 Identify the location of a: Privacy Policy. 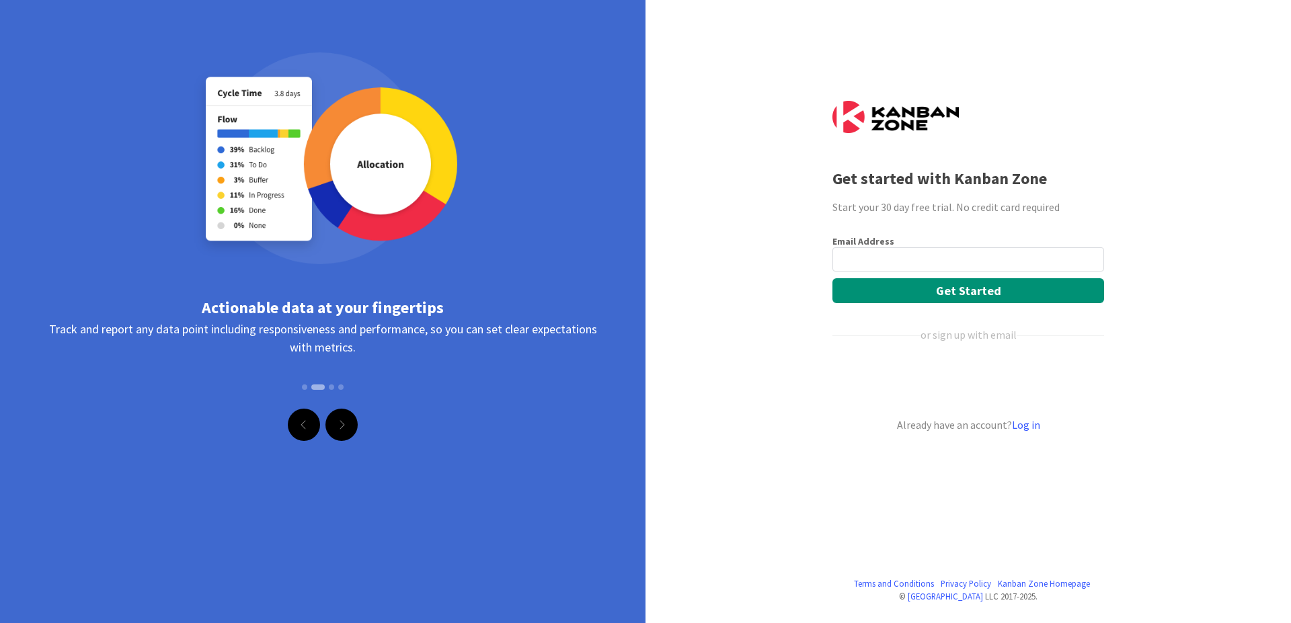
(965, 583).